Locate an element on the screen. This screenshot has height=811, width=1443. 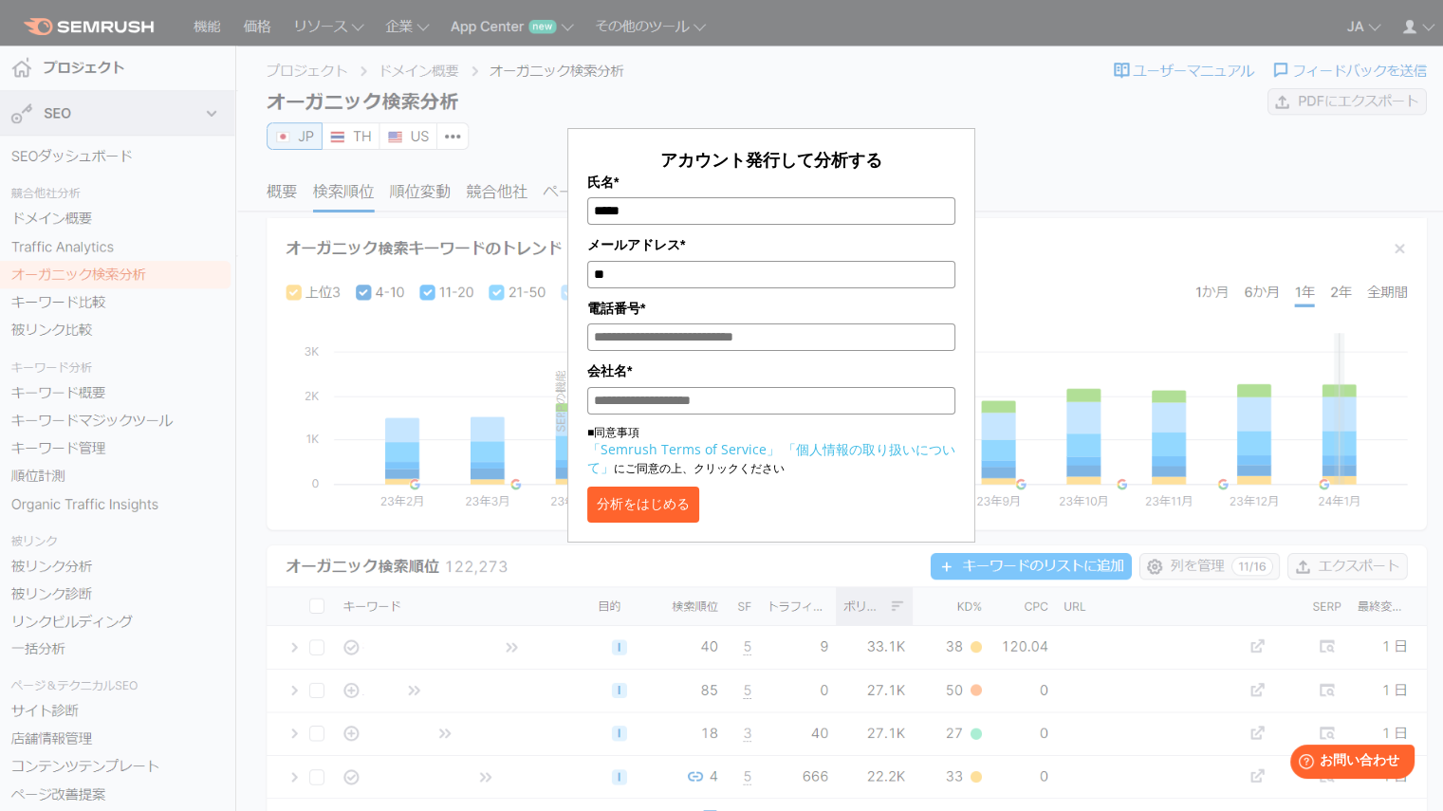
span: お問い合わせ is located at coordinates (85, 24).